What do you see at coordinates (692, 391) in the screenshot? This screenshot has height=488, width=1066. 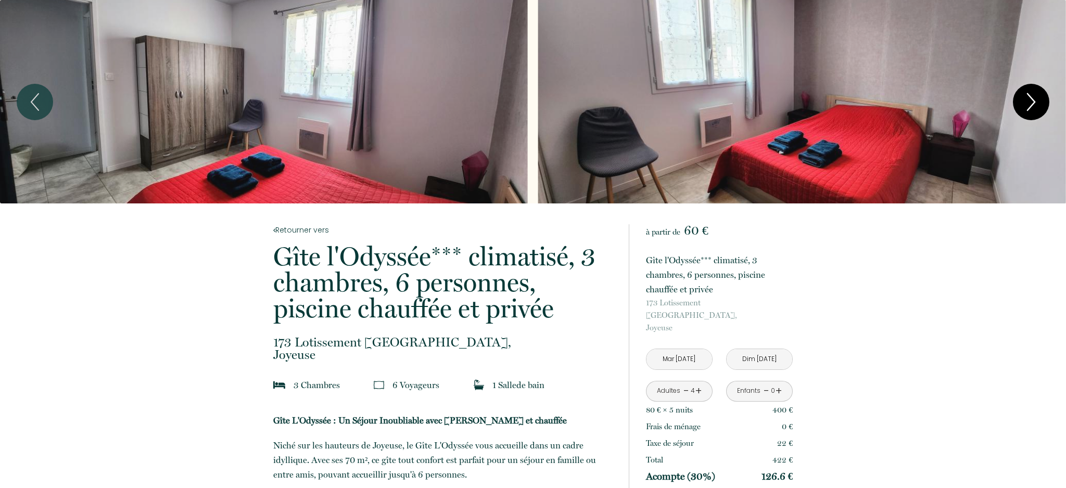 I see `div: 4` at bounding box center [692, 391].